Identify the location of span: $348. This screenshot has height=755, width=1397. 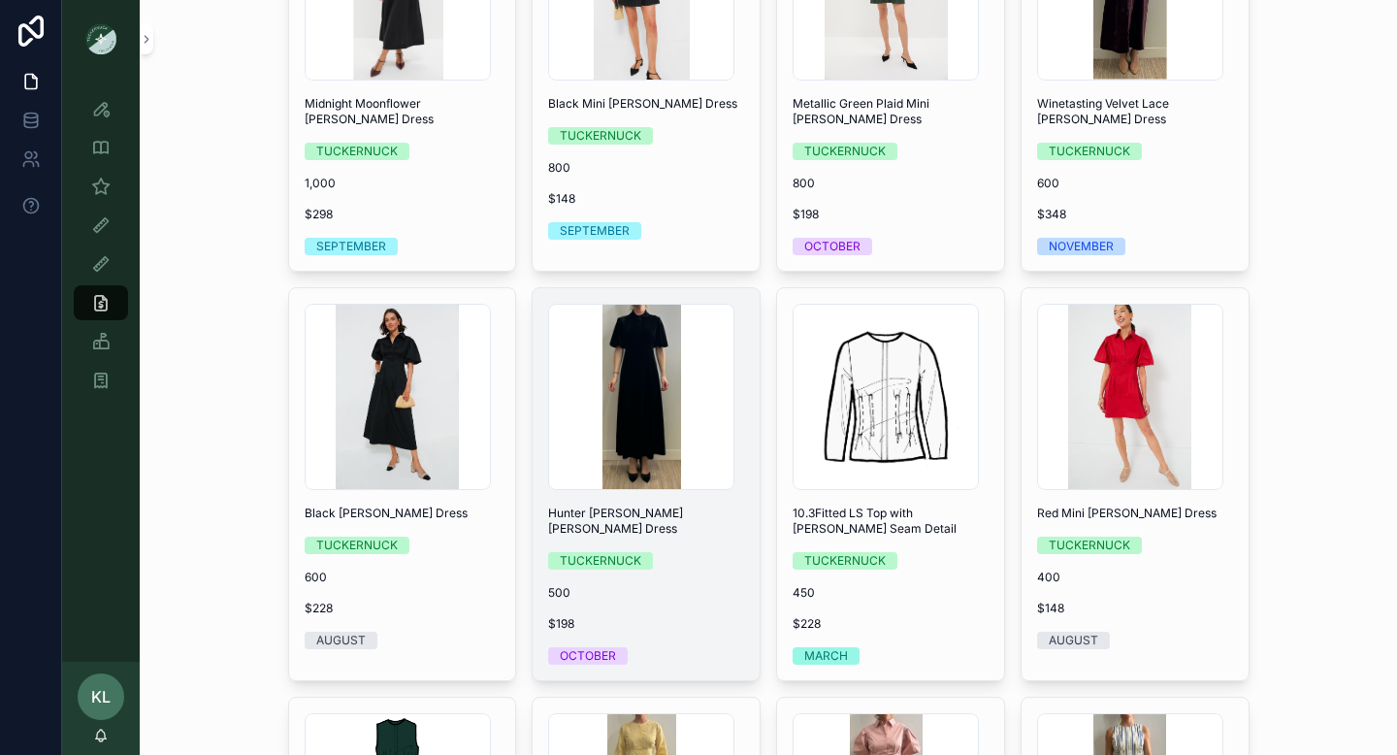
(1135, 214).